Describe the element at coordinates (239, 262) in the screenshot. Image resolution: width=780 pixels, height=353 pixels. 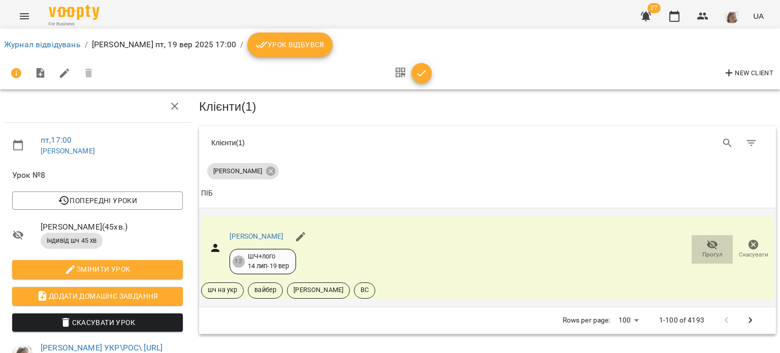
I see `div: 12` at that location.